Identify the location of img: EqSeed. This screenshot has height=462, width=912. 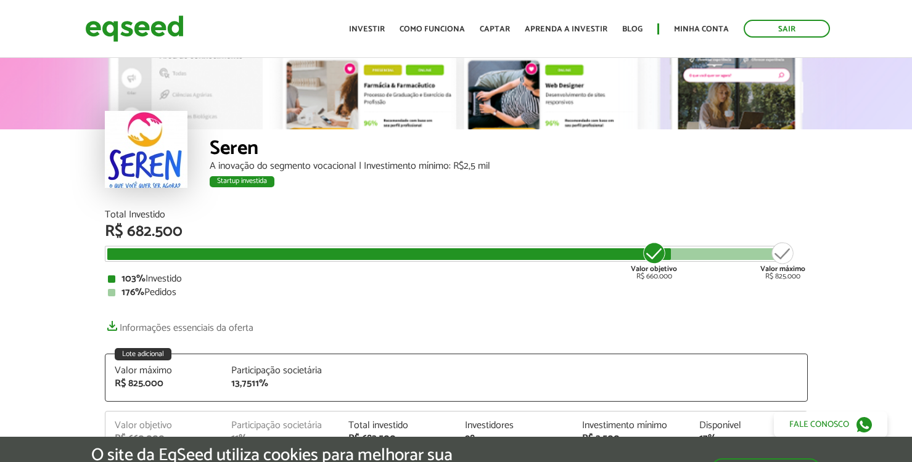
(134, 28).